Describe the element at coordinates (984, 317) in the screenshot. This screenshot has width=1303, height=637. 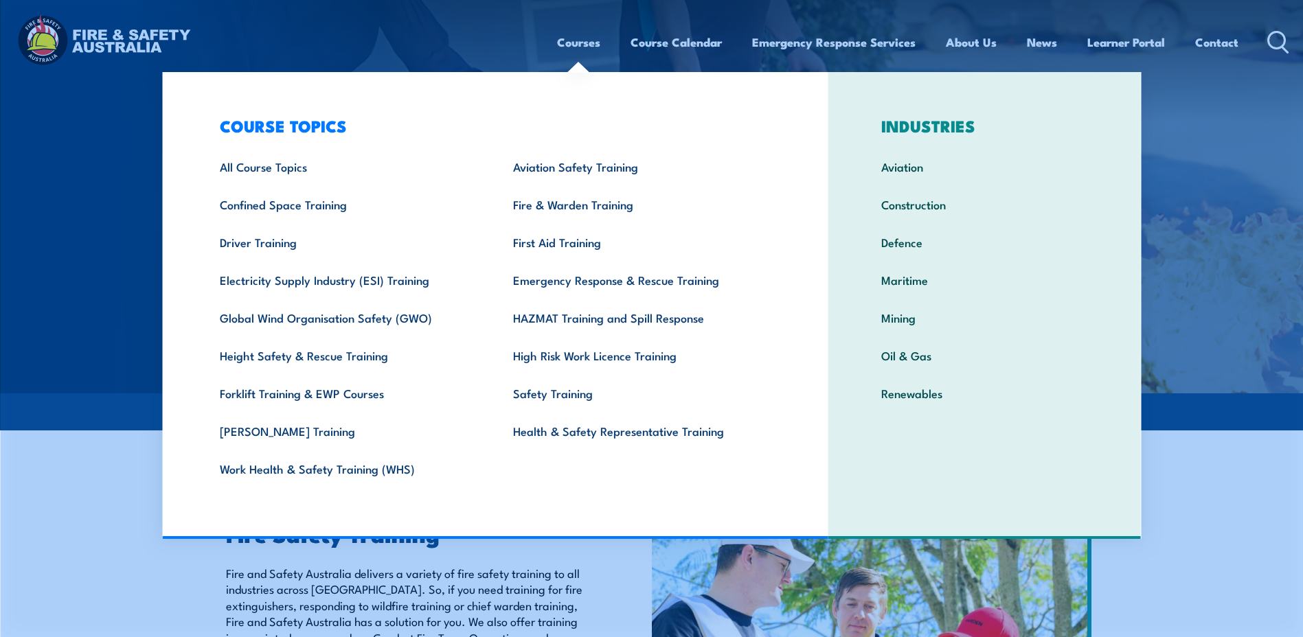
I see `a: Mining` at that location.